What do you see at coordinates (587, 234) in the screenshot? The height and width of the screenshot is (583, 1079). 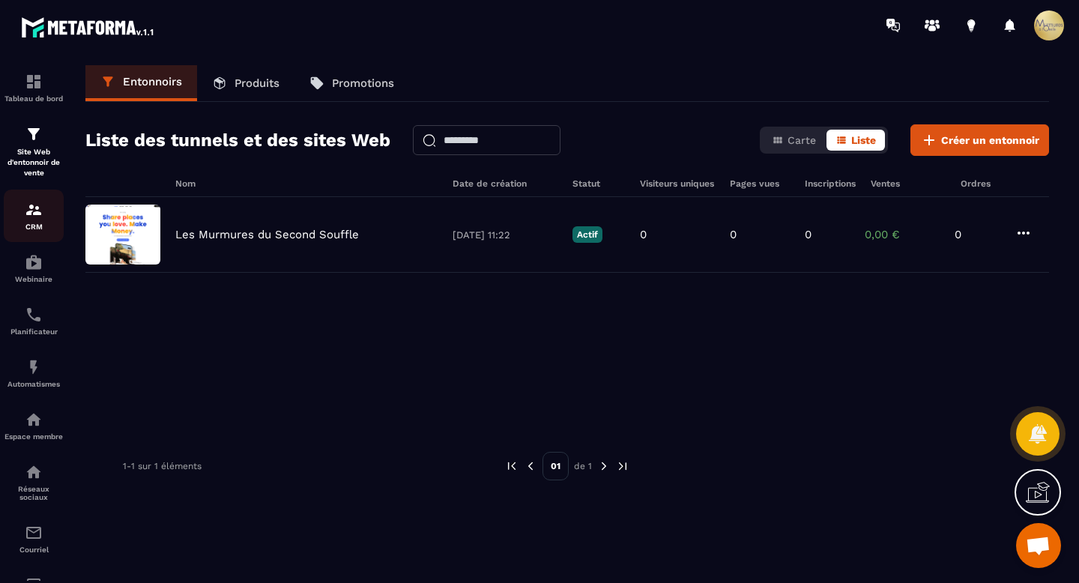 I see `font: Actif` at bounding box center [587, 234].